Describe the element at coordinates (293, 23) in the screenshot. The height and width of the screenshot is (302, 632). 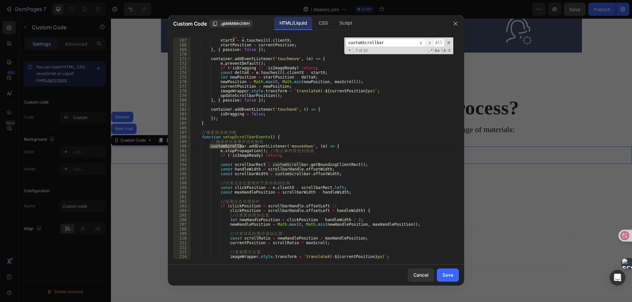
I see `div: HTML/Liquid` at that location.